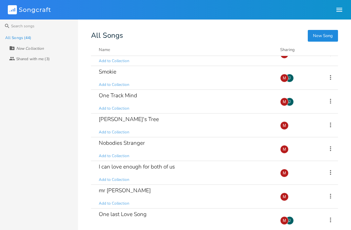  I want to click on button: Name, so click(186, 50).